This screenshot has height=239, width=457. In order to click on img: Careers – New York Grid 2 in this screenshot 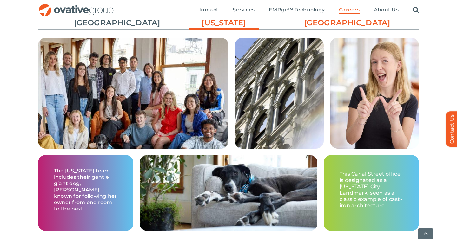, I will do `click(279, 93)`.